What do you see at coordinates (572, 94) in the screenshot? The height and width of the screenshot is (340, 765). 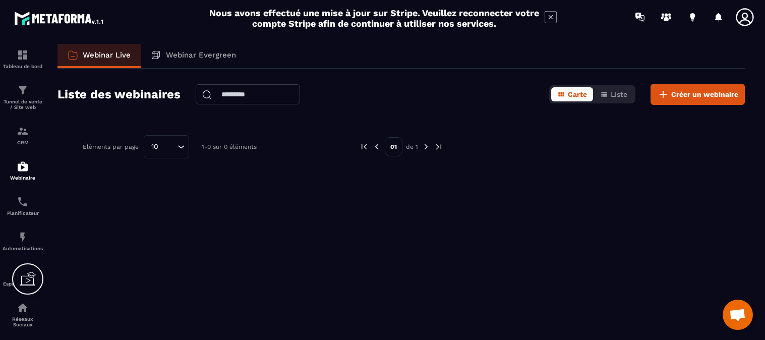 I see `button: Carte` at bounding box center [572, 94].